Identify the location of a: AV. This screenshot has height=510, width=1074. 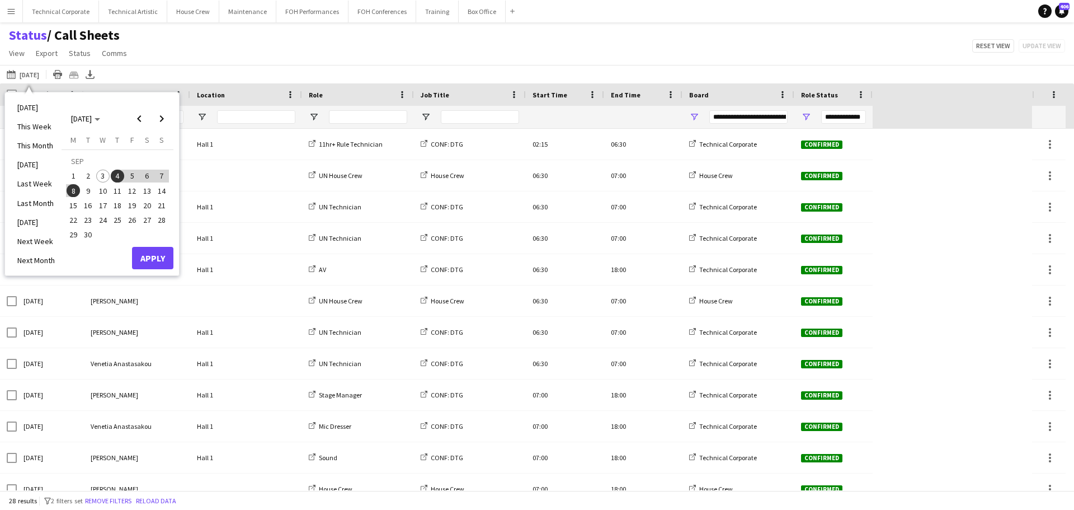
(317, 269).